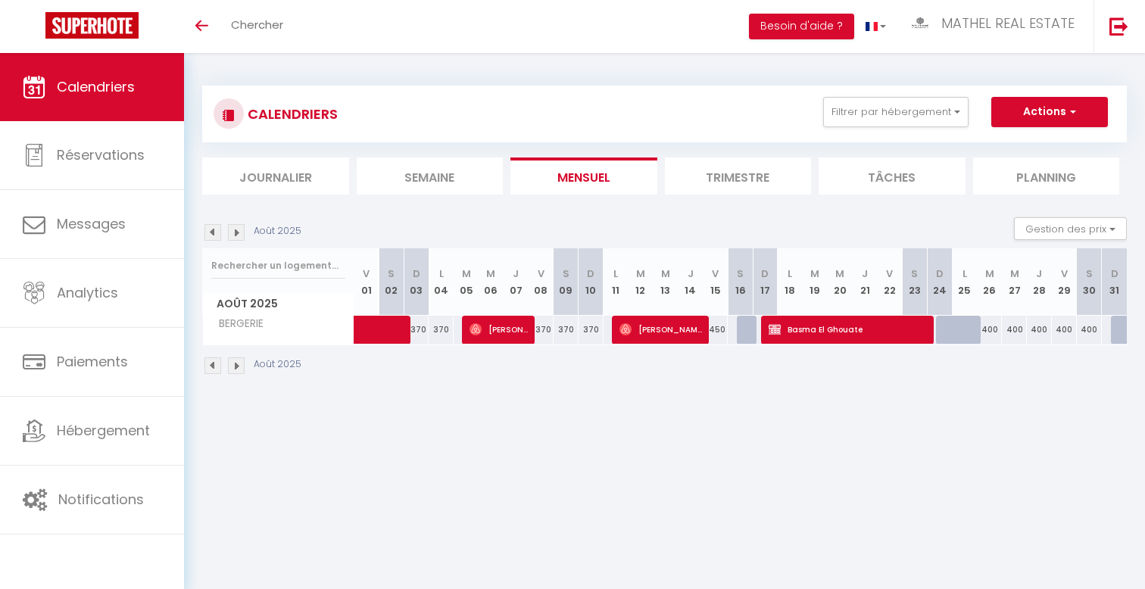 This screenshot has width=1145, height=589. What do you see at coordinates (1119, 26) in the screenshot?
I see `img: logout` at bounding box center [1119, 26].